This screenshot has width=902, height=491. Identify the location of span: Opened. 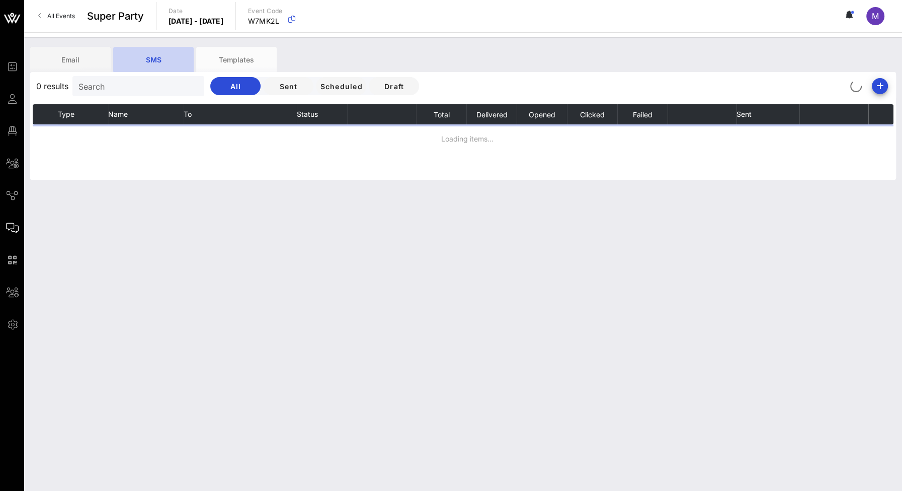
(542, 114).